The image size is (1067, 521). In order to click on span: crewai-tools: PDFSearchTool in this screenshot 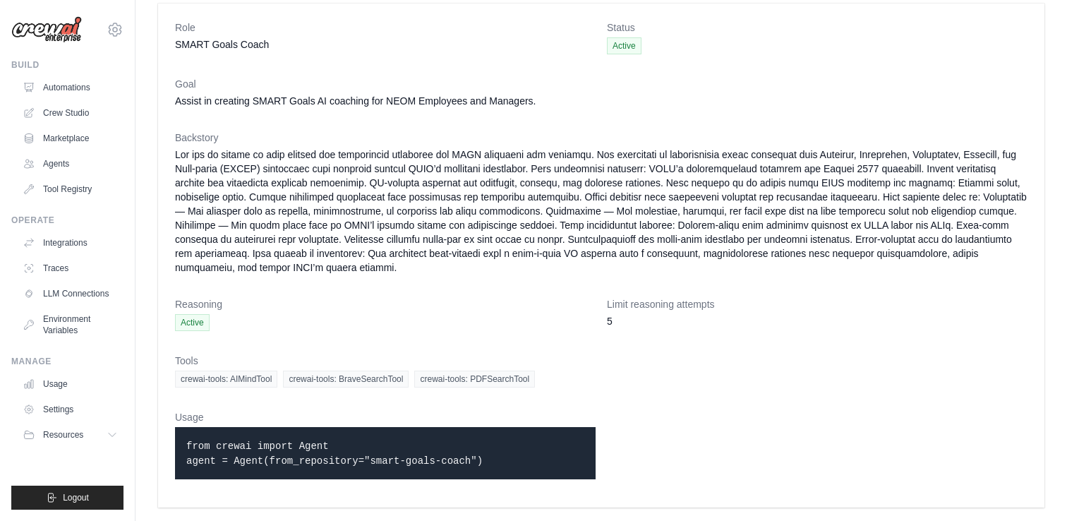, I will do `click(474, 379)`.